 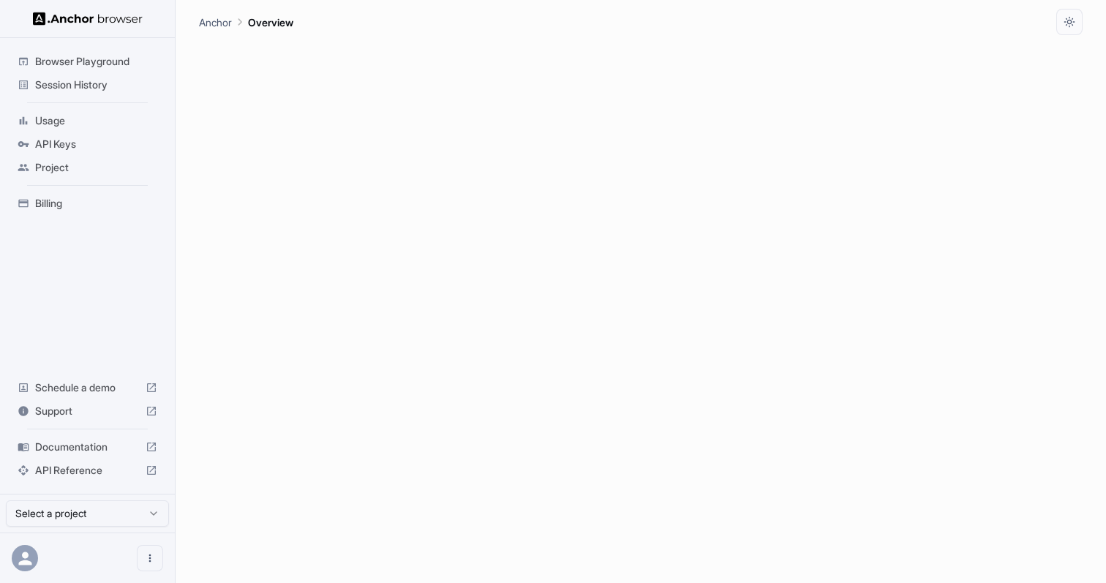 I want to click on span: Documentation, so click(x=87, y=447).